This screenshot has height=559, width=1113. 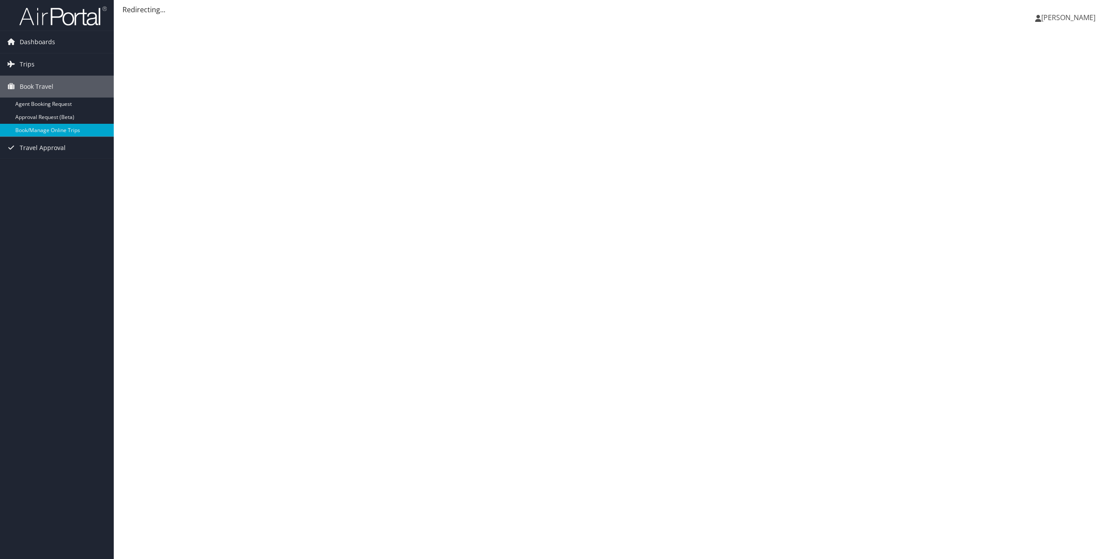 What do you see at coordinates (37, 42) in the screenshot?
I see `span: Dashboards` at bounding box center [37, 42].